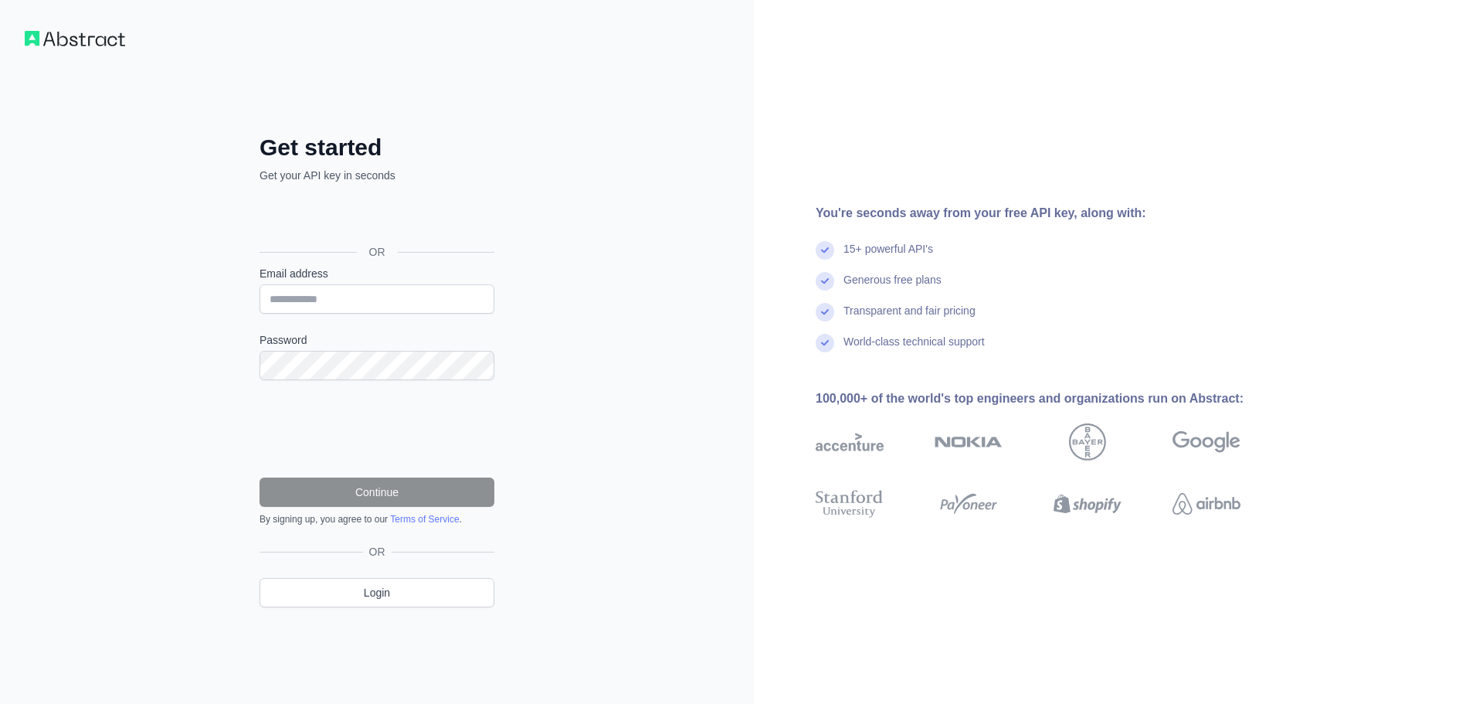 This screenshot has height=704, width=1483. What do you see at coordinates (968, 504) in the screenshot?
I see `img: payoneer` at bounding box center [968, 504].